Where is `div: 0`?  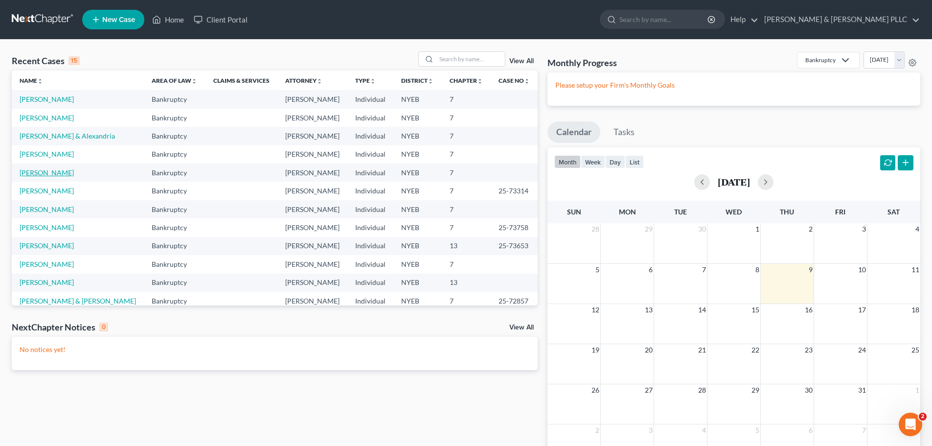 div: 0 is located at coordinates (104, 327).